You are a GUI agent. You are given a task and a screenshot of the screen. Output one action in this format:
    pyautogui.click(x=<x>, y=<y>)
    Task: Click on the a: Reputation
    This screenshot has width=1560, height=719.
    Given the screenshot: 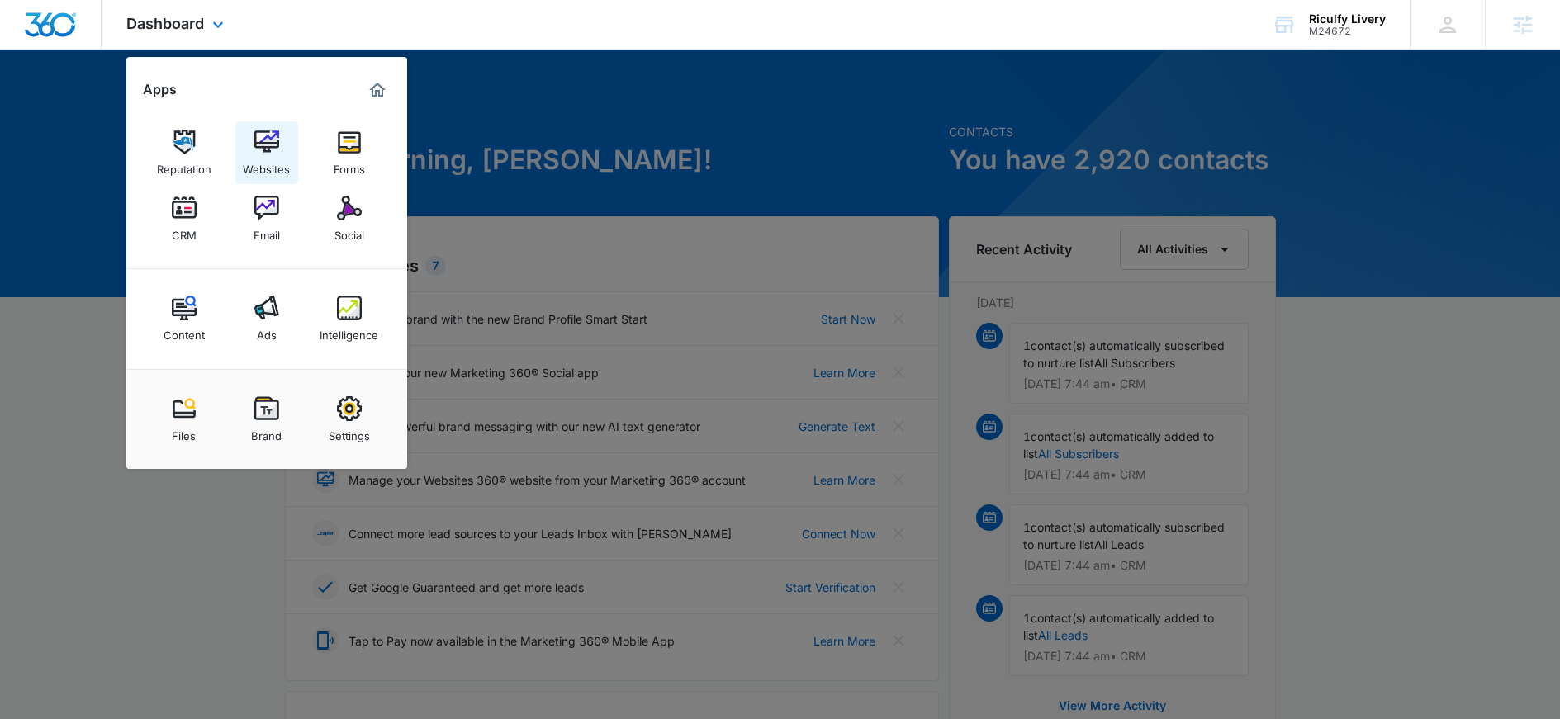 What is the action you would take?
    pyautogui.click(x=184, y=153)
    